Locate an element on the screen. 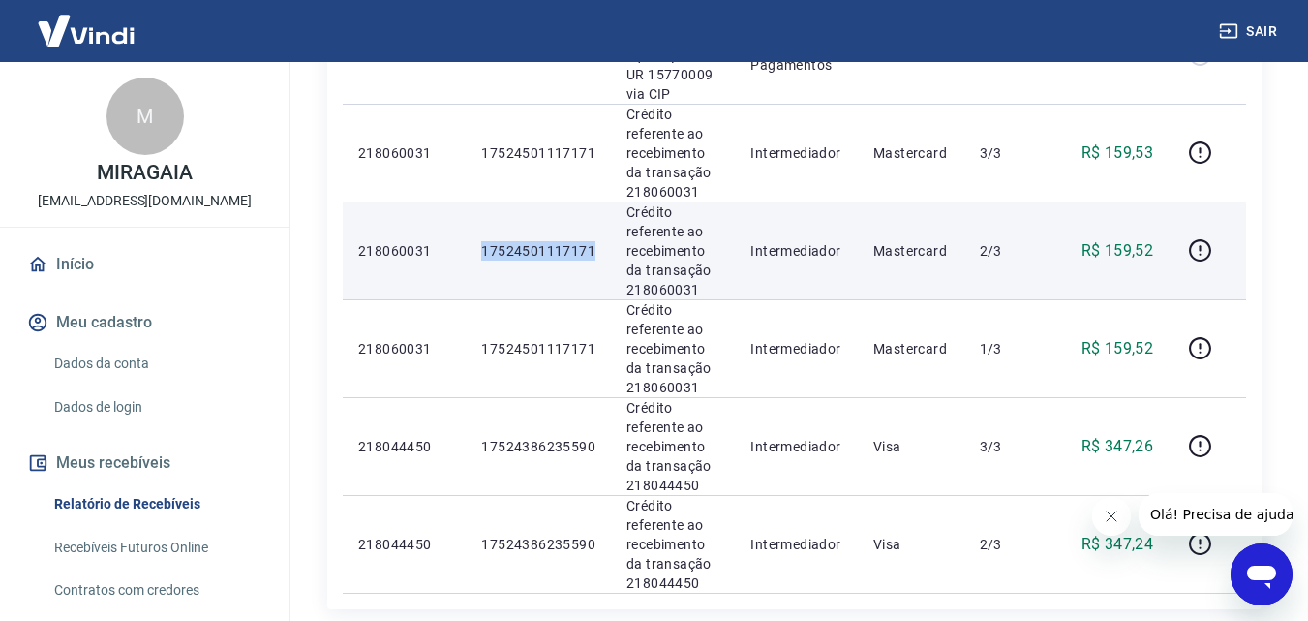  a: Dados da conta is located at coordinates (156, 363).